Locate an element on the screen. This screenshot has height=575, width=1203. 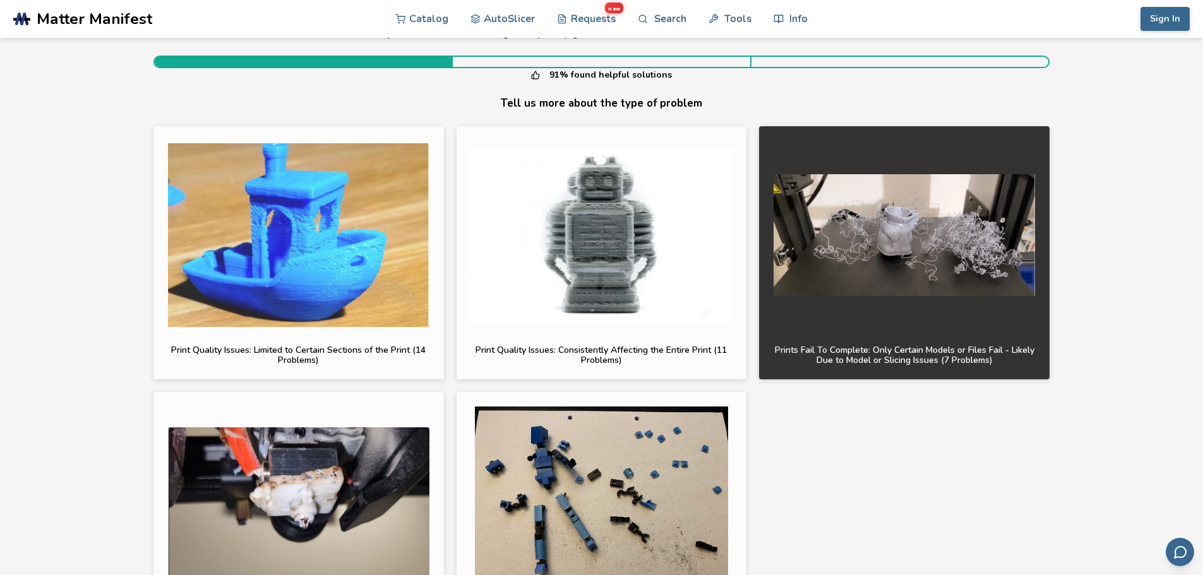
button: Print Quality Issues: Limited to Certain Sections of the Print (14 Problems) is located at coordinates (299, 253).